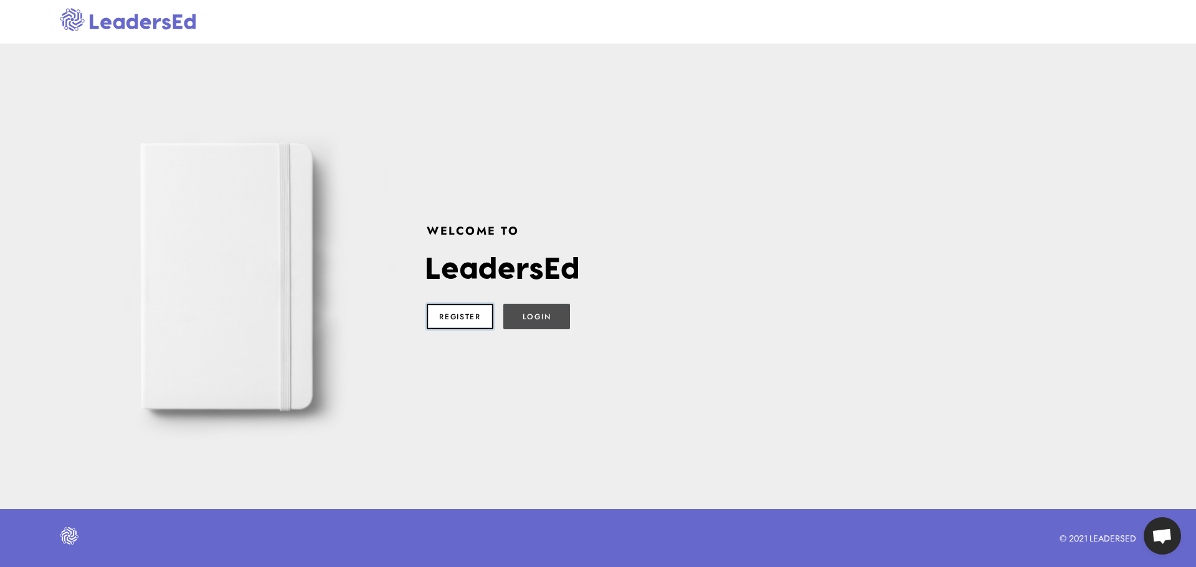  What do you see at coordinates (227, 277) in the screenshot?
I see `img: White Notebook` at bounding box center [227, 277].